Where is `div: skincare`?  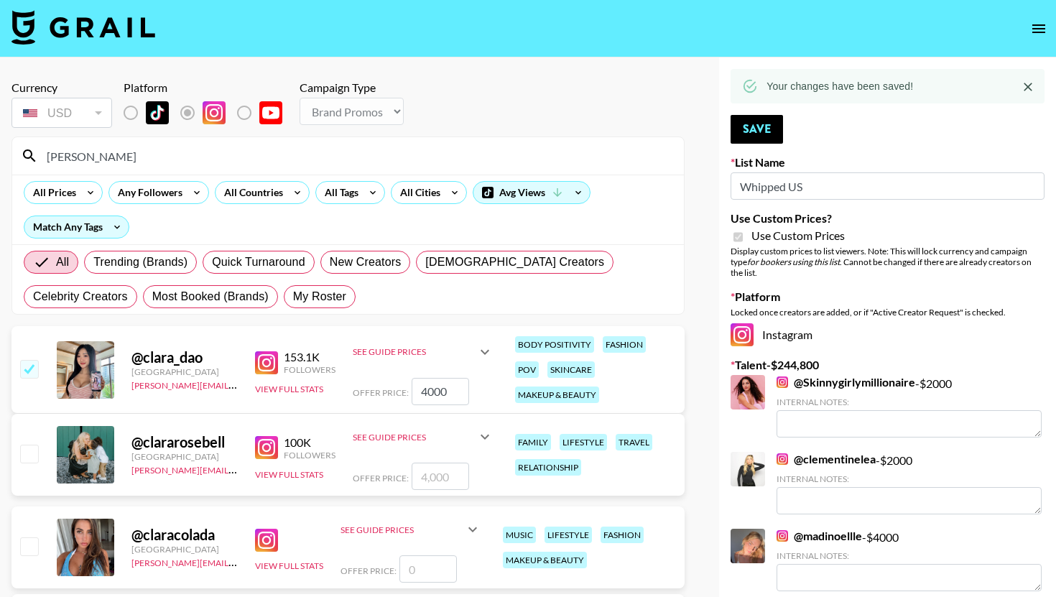
div: skincare is located at coordinates (571, 369).